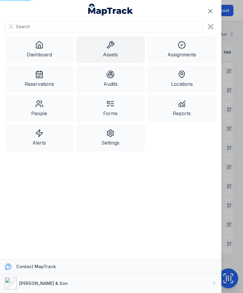 This screenshot has width=243, height=293. Describe the element at coordinates (39, 138) in the screenshot. I see `a: Alerts` at that location.